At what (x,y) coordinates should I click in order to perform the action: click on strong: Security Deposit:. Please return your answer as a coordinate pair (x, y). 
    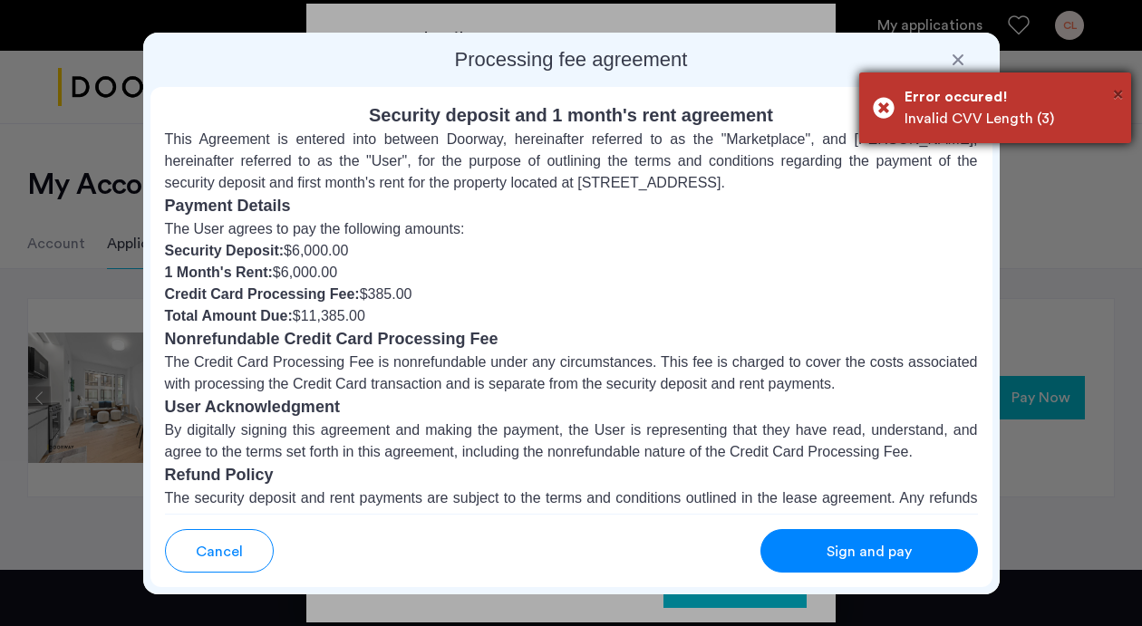
    Looking at the image, I should click on (225, 250).